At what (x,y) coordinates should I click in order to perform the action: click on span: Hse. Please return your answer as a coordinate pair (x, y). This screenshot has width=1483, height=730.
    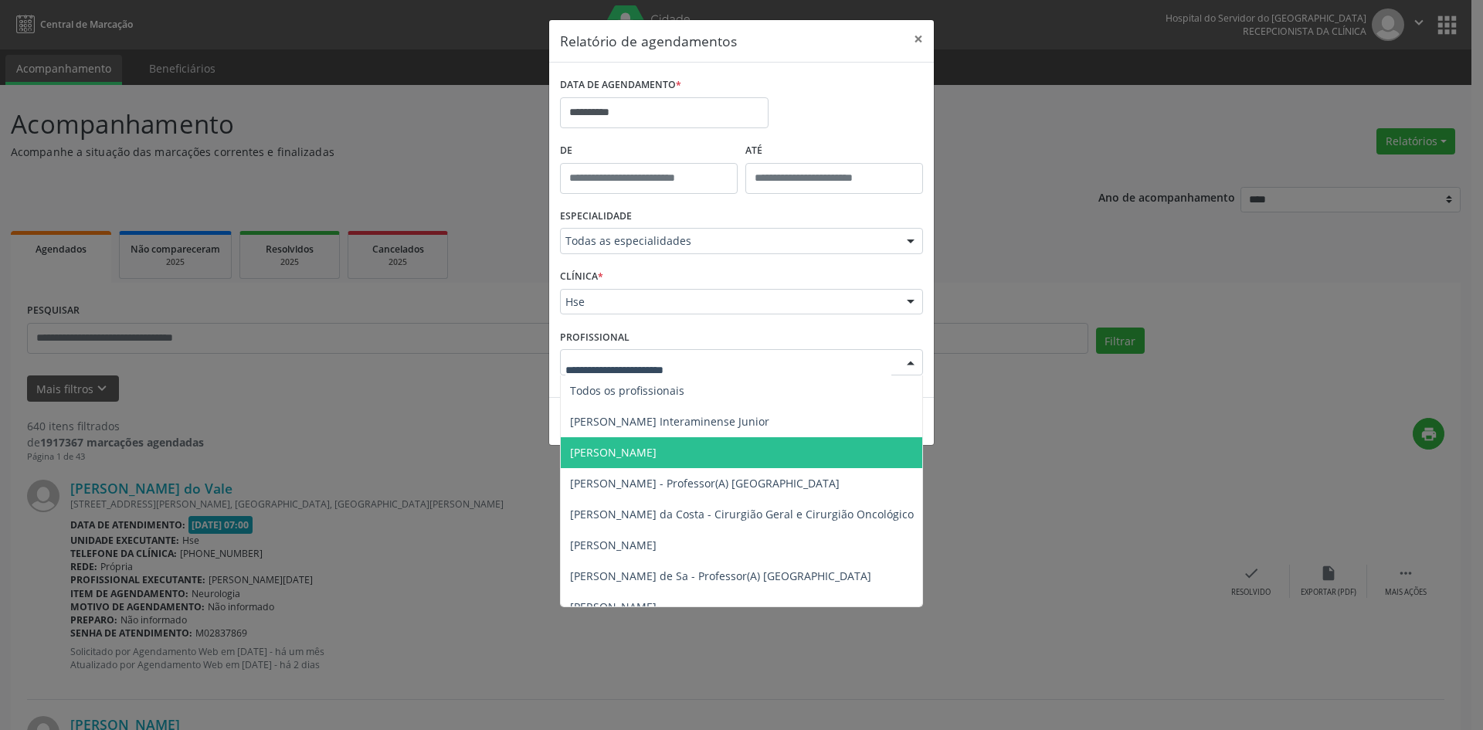
    Looking at the image, I should click on (728, 302).